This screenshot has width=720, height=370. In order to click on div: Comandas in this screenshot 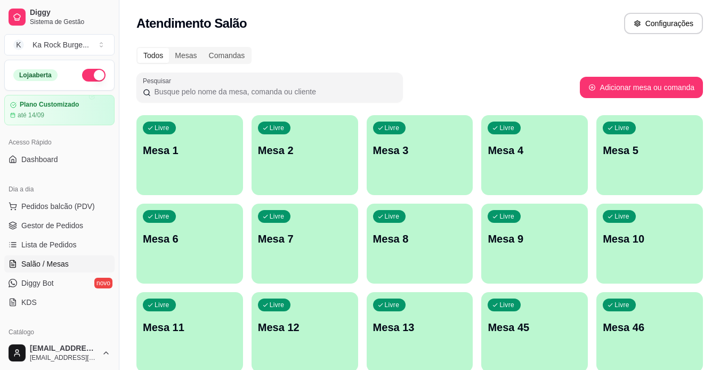, I will do `click(227, 55)`.